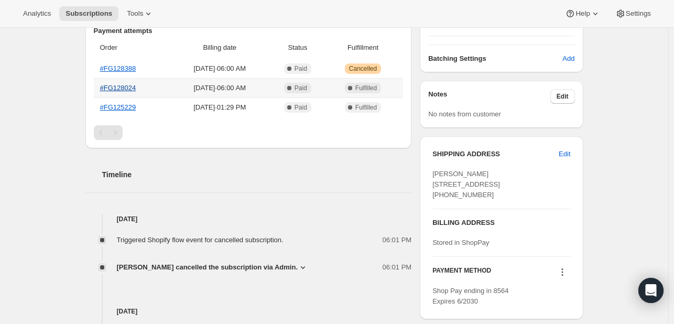 The image size is (674, 324). I want to click on span: Status, so click(297, 48).